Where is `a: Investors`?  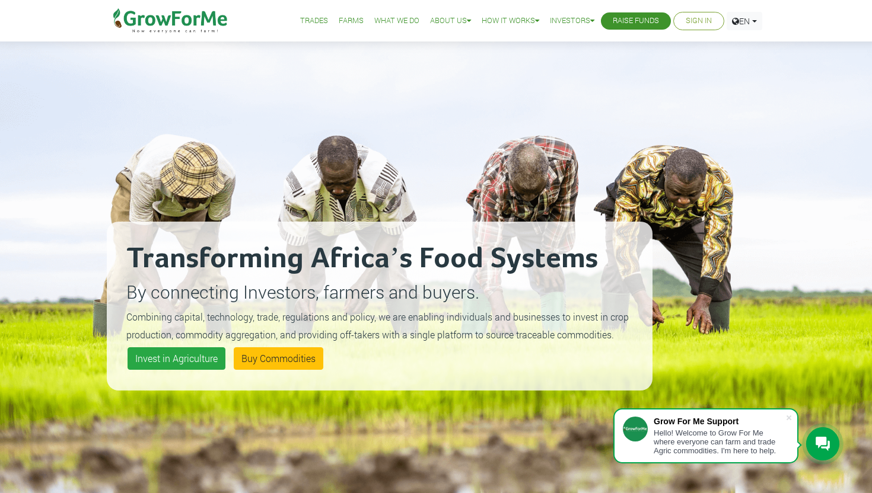
a: Investors is located at coordinates (572, 21).